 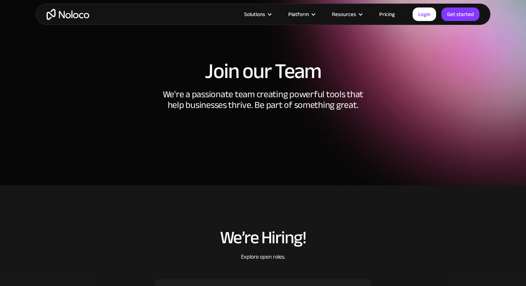 I want to click on a: Login, so click(x=425, y=14).